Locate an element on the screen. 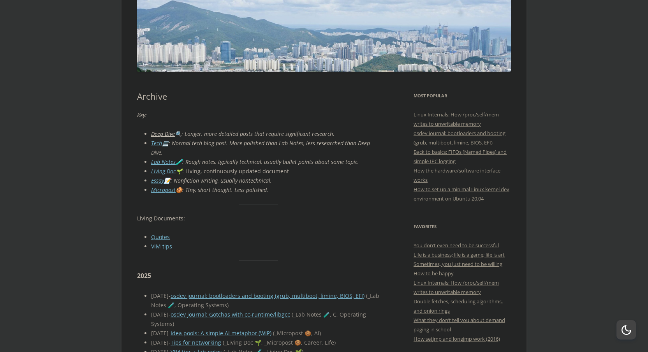 The width and height of the screenshot is (648, 352). a: How the hardware/software interface works is located at coordinates (457, 175).